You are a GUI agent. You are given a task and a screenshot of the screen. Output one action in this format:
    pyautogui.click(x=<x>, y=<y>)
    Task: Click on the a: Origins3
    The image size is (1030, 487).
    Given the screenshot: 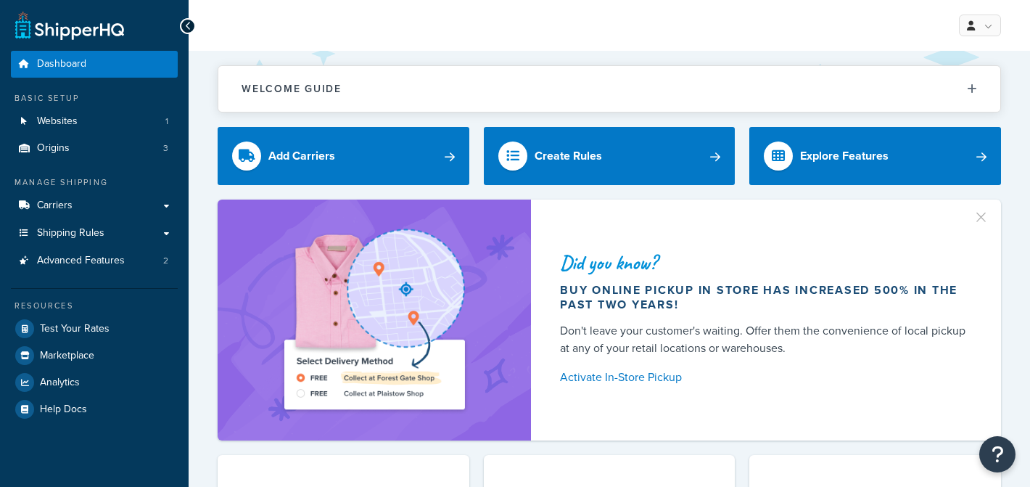 What is the action you would take?
    pyautogui.click(x=94, y=148)
    